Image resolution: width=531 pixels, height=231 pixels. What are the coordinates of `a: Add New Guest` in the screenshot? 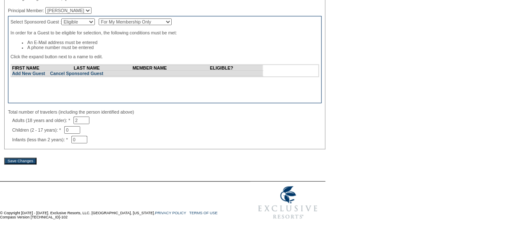 It's located at (29, 73).